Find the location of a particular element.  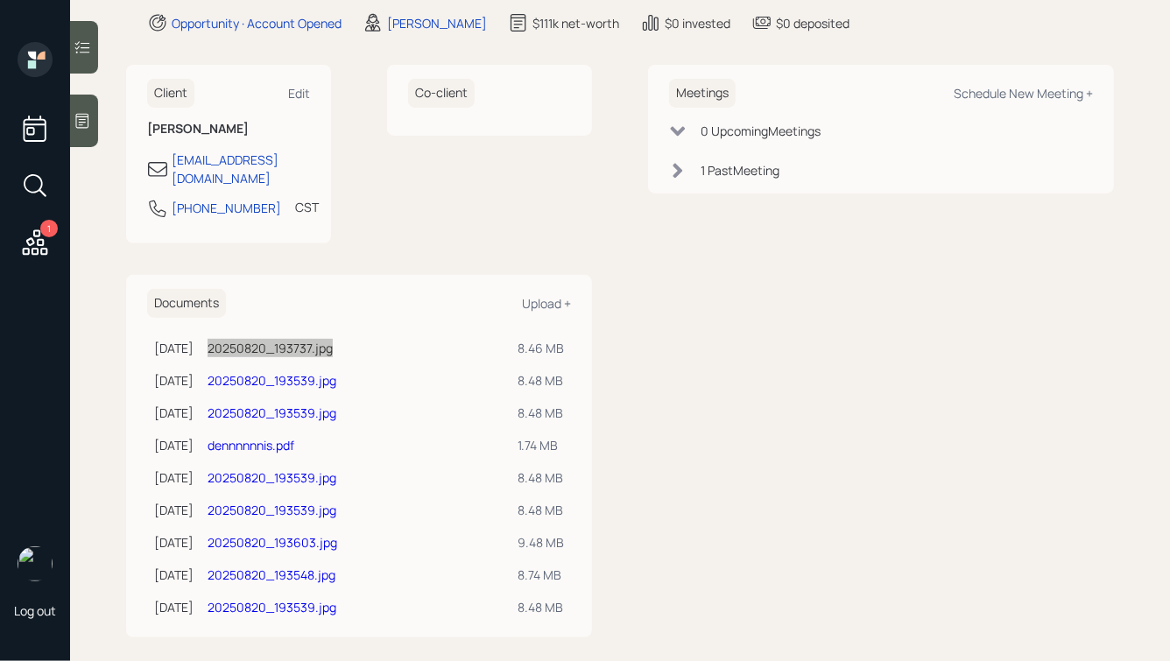

a: dennnnnnis.pdf is located at coordinates (250, 445).